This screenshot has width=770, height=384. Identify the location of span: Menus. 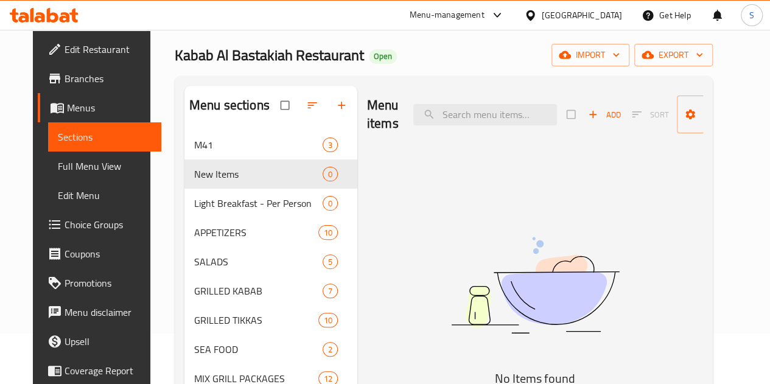
(109, 108).